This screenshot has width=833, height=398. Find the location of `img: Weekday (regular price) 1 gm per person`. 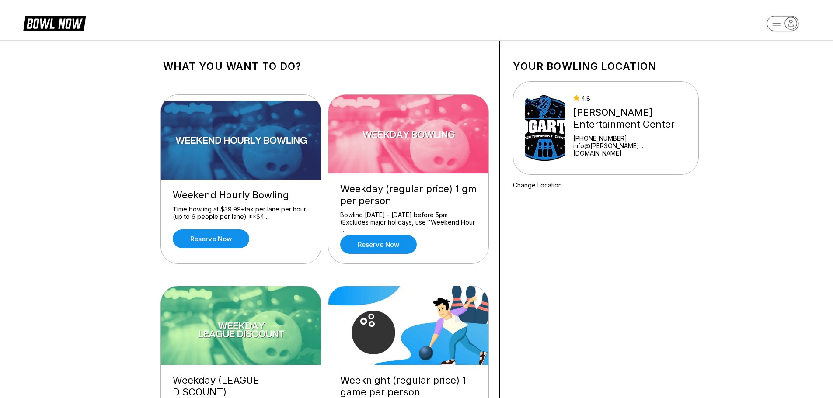

img: Weekday (regular price) 1 gm per person is located at coordinates (409, 134).